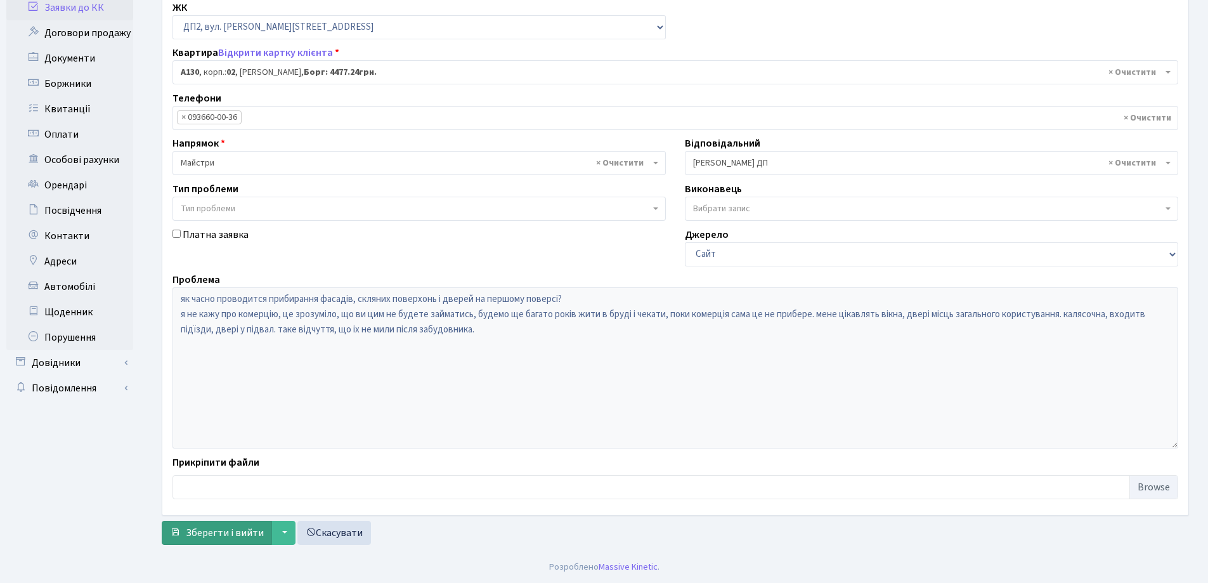 The width and height of the screenshot is (1208, 583). What do you see at coordinates (217, 532) in the screenshot?
I see `button: Зберегти і вийти` at bounding box center [217, 532].